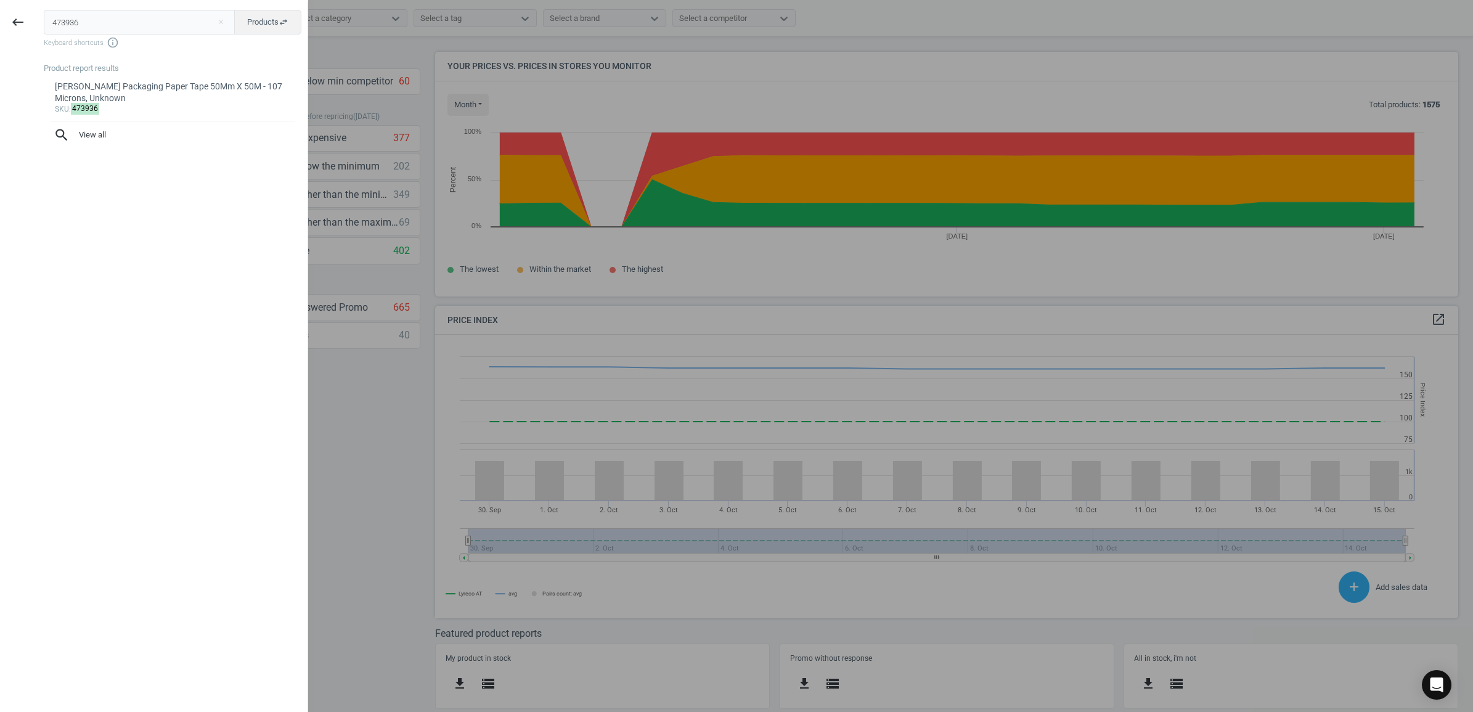 The height and width of the screenshot is (712, 1473). I want to click on input: Enter the SKU or product name, so click(139, 22).